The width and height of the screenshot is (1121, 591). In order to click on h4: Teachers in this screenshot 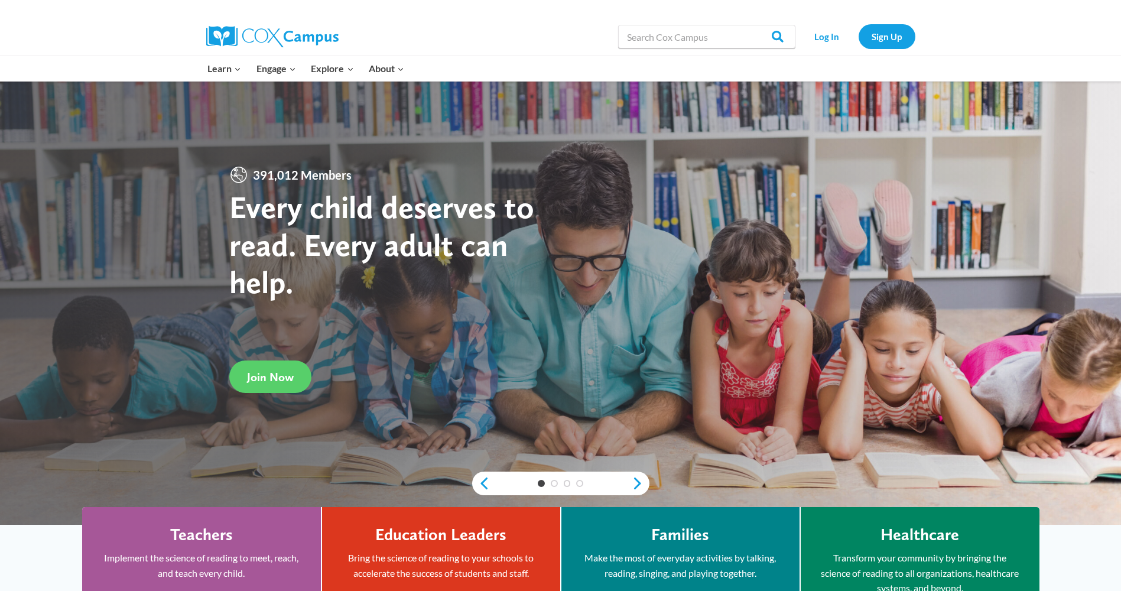, I will do `click(201, 535)`.